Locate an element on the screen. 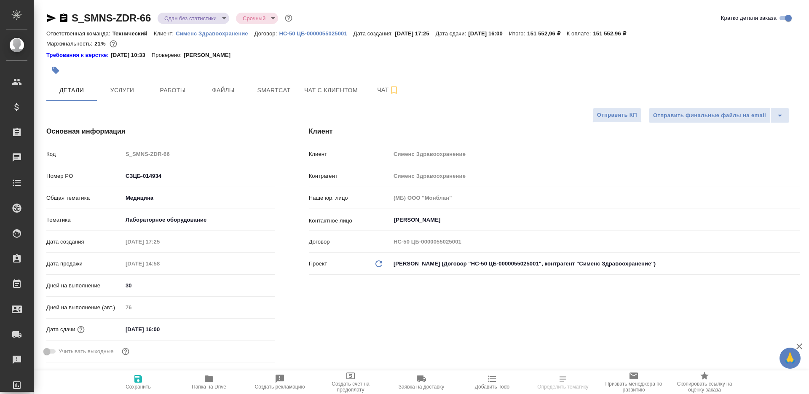 Image resolution: width=809 pixels, height=394 pixels. span: Создать счет на предоплату is located at coordinates (350, 387).